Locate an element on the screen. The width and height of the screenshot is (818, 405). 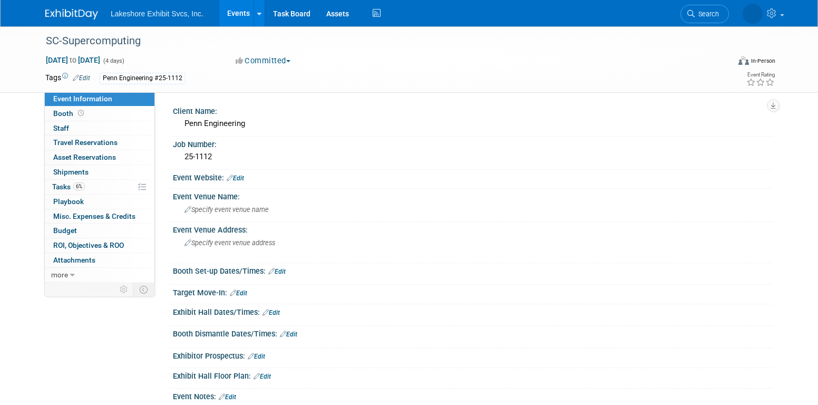
div: In-Person is located at coordinates (763, 61).